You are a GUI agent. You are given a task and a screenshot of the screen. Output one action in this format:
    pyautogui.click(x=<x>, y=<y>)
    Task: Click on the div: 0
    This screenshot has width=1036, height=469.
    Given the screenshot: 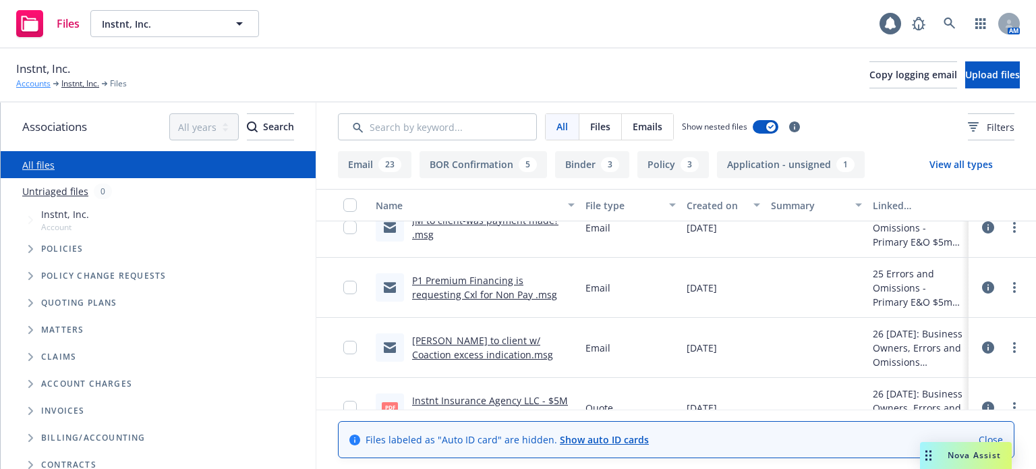 What is the action you would take?
    pyautogui.click(x=102, y=191)
    